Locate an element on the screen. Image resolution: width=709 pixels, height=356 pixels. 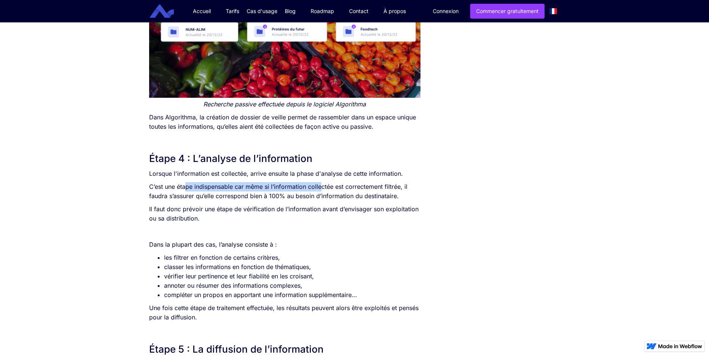
a: Commencer gratuitement is located at coordinates (507, 11).